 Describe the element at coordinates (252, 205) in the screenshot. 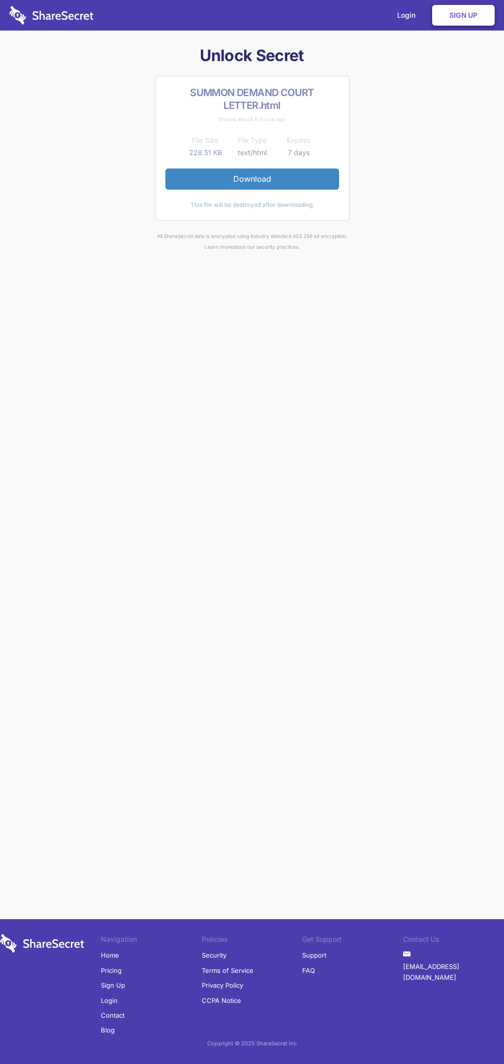

I see `div: This file will be destroyed after downloading.` at that location.